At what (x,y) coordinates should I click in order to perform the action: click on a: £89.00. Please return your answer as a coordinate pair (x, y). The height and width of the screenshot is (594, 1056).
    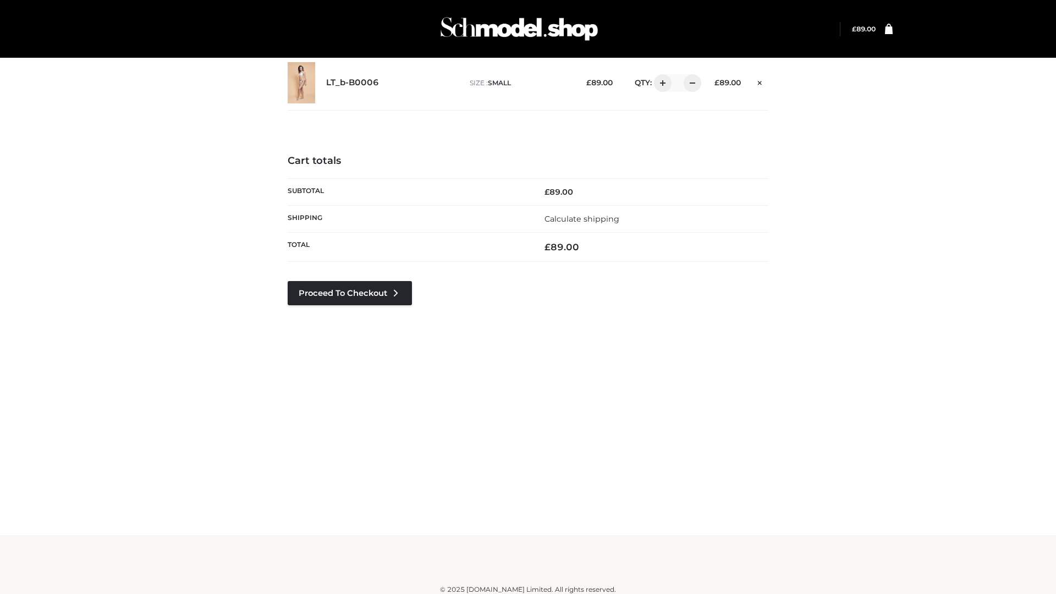
    Looking at the image, I should click on (863, 29).